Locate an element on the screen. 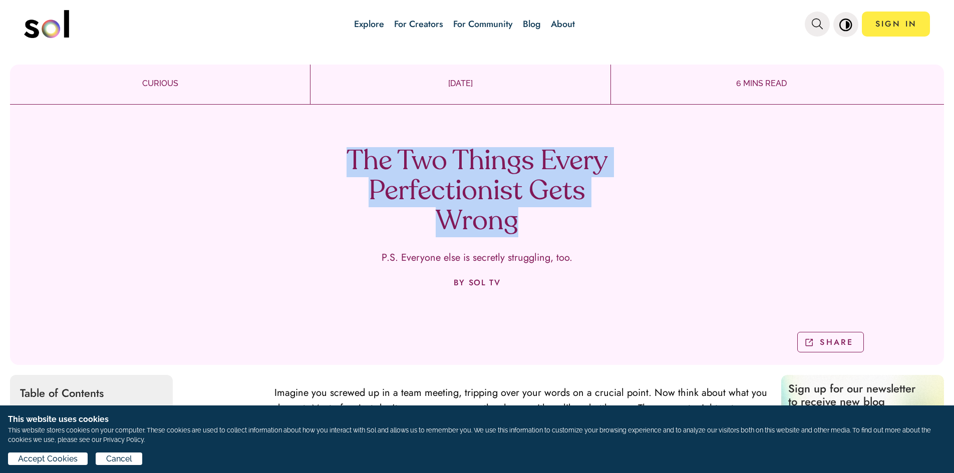  p: P.S. Everyone else is secretly struggling, too. is located at coordinates (477, 258).